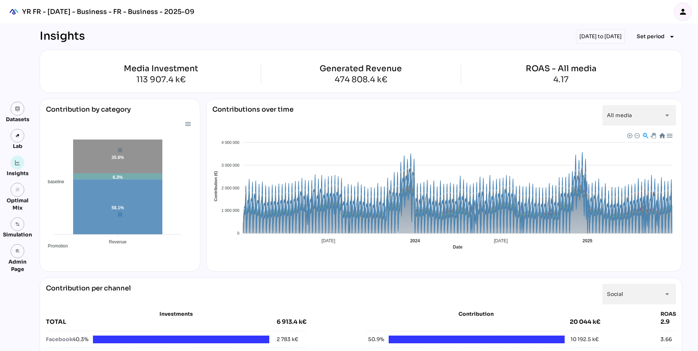 This screenshot has height=351, width=698. I want to click on img: lab.svg, so click(18, 136).